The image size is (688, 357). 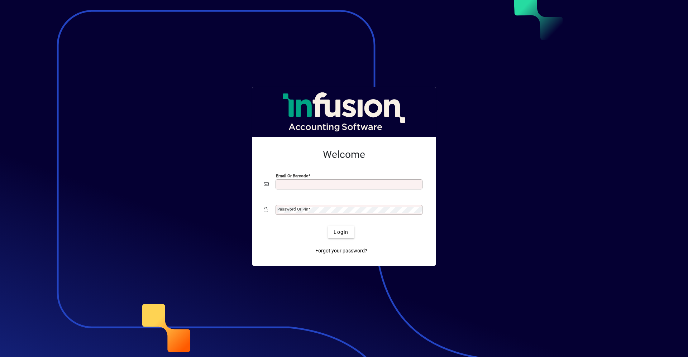 What do you see at coordinates (341, 232) in the screenshot?
I see `button: Login` at bounding box center [341, 232].